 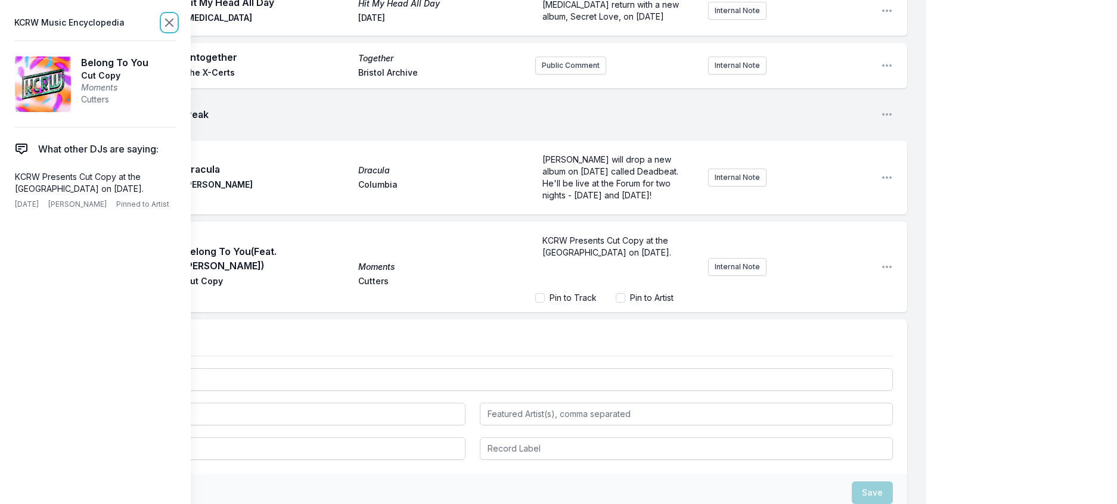 What do you see at coordinates (259, 449) in the screenshot?
I see `input: Album Title` at bounding box center [259, 449].